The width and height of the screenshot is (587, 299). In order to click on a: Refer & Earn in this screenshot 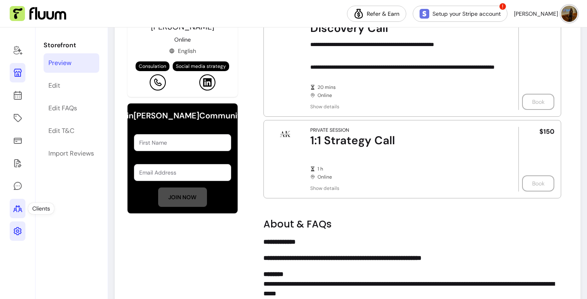, I will do `click(376, 14)`.